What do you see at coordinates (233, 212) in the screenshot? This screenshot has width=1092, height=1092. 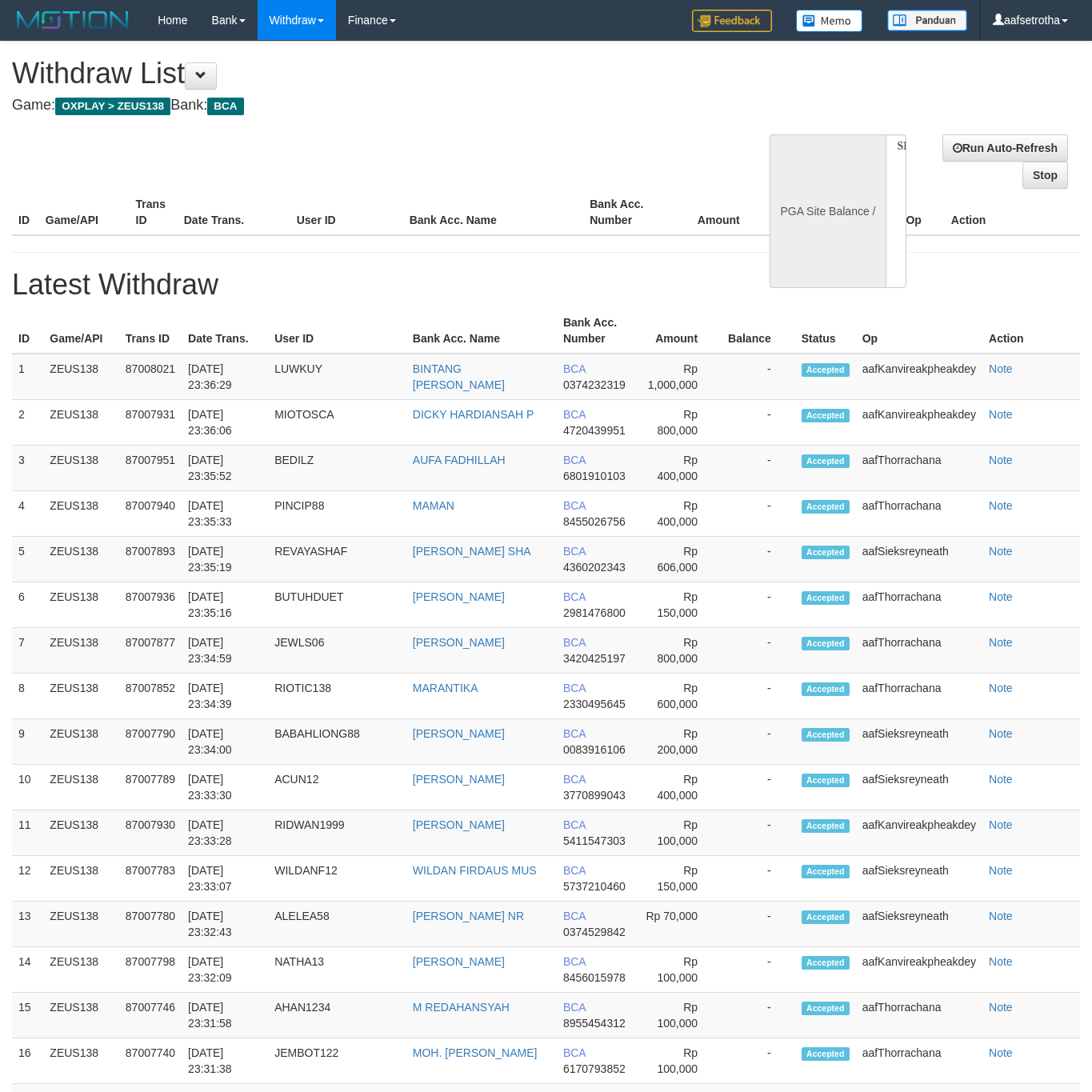 I see `th: Date Trans.` at bounding box center [233, 212].